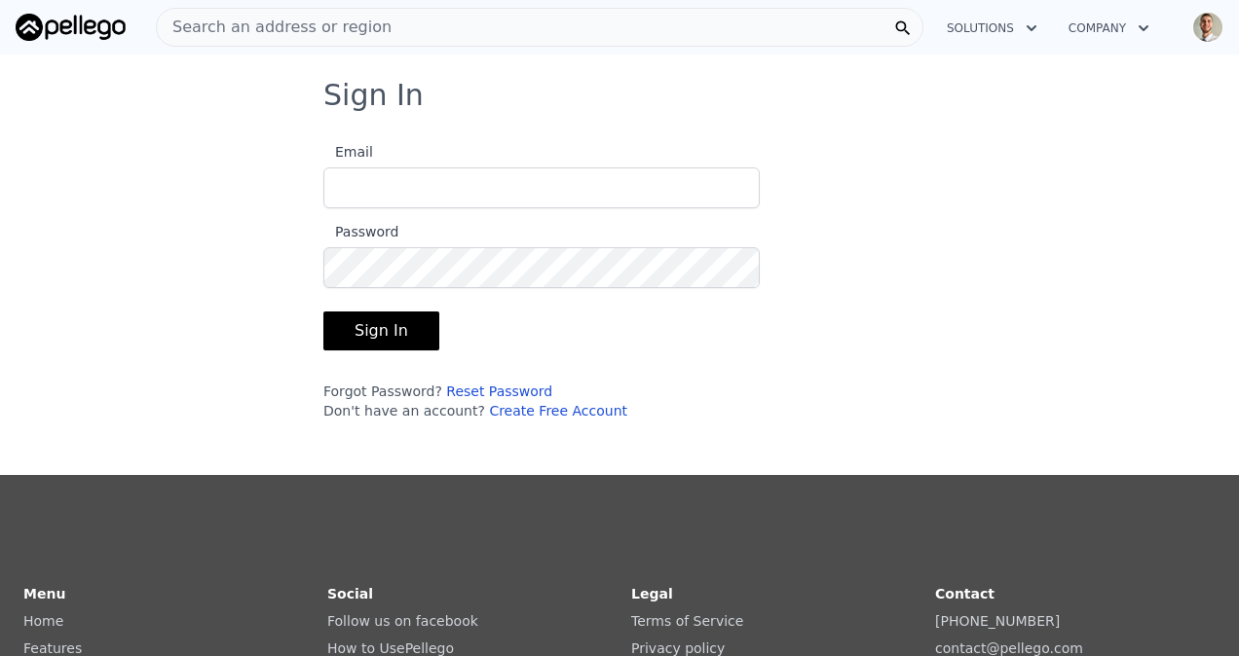 The image size is (1239, 656). What do you see at coordinates (652, 594) in the screenshot?
I see `strong: Legal` at bounding box center [652, 594].